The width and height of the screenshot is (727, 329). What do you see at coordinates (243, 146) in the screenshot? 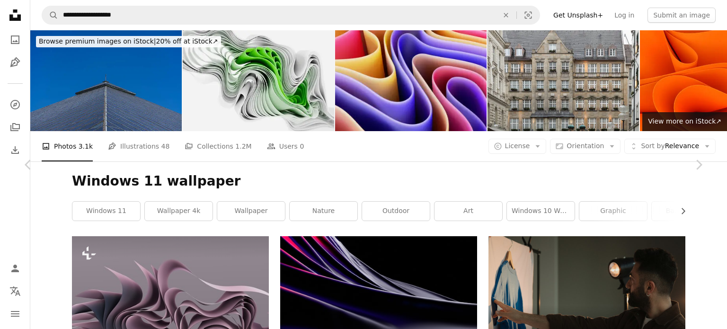
I see `span: 1.2M` at bounding box center [243, 146].